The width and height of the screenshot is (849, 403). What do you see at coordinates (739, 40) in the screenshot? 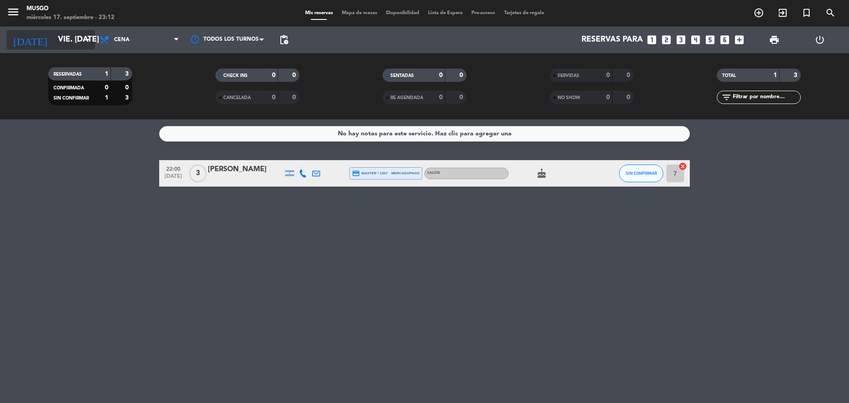
I see `i: add_box` at bounding box center [739, 40].